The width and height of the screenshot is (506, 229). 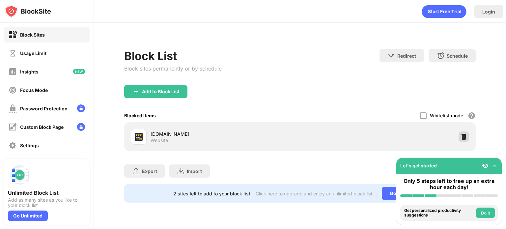 What do you see at coordinates (140, 115) in the screenshot?
I see `div: Blocked Items` at bounding box center [140, 115].